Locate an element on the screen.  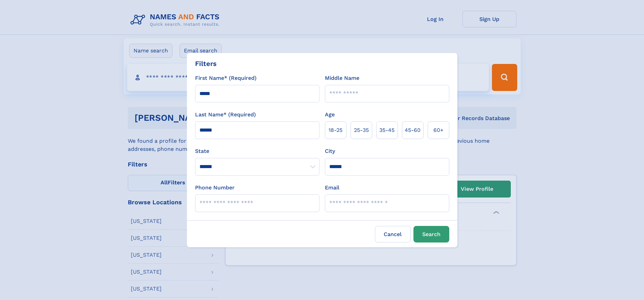
label: Middle Name is located at coordinates (342, 78).